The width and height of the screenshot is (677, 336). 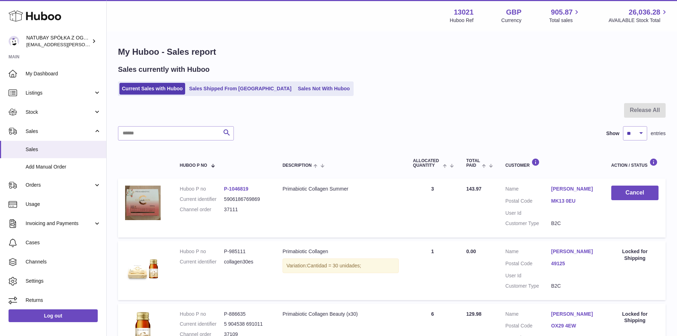 I want to click on span: 905.87, so click(x=561, y=12).